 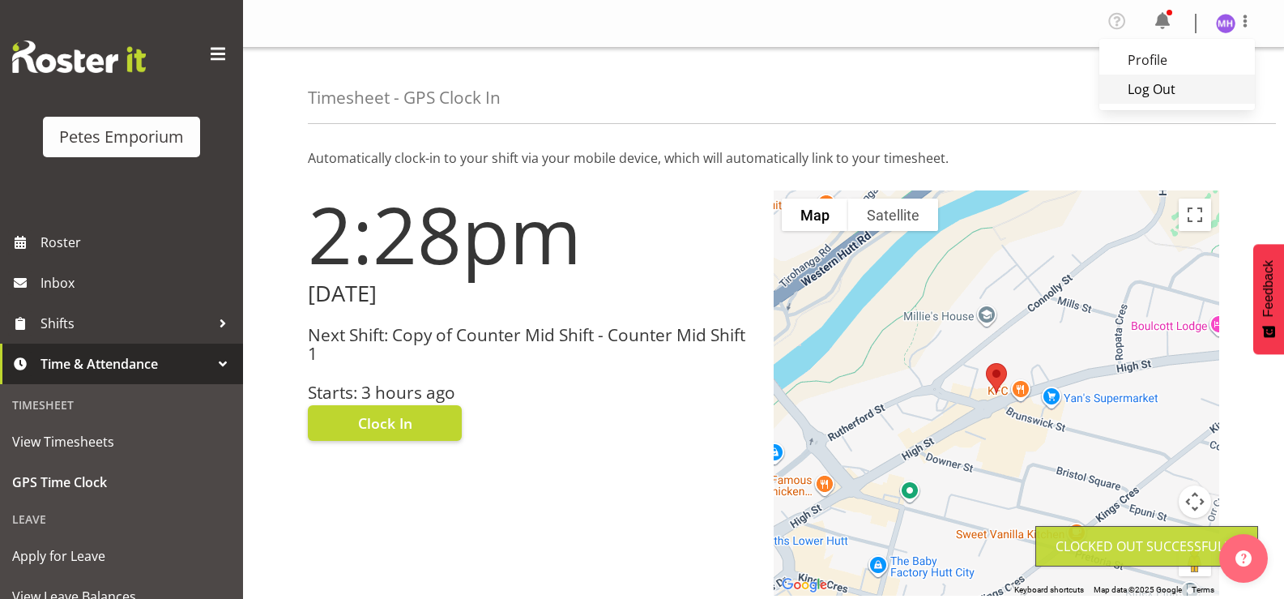 What do you see at coordinates (531, 392) in the screenshot?
I see `h3: Starts: 3 hours ago` at bounding box center [531, 392].